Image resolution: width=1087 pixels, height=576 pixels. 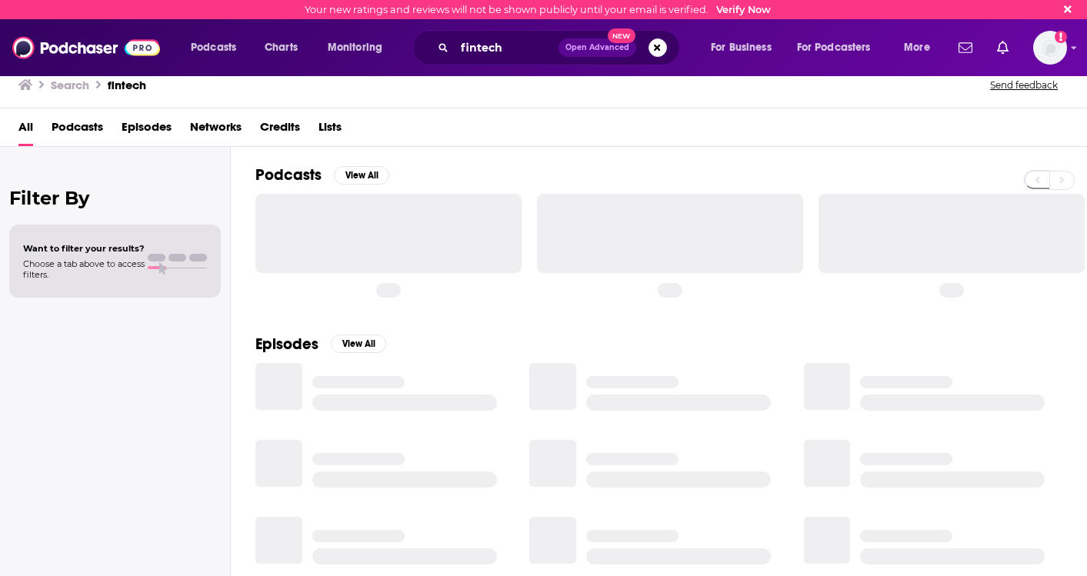 I want to click on a: Podcasts, so click(x=77, y=130).